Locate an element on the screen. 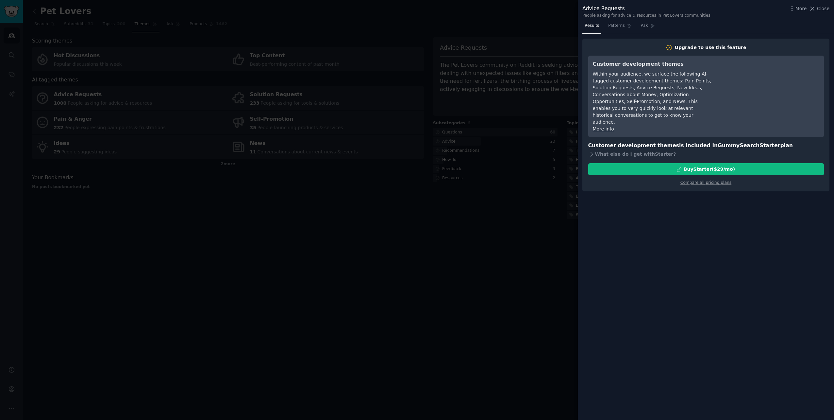 The image size is (834, 420). span: GummySearch Starter is located at coordinates (749, 145).